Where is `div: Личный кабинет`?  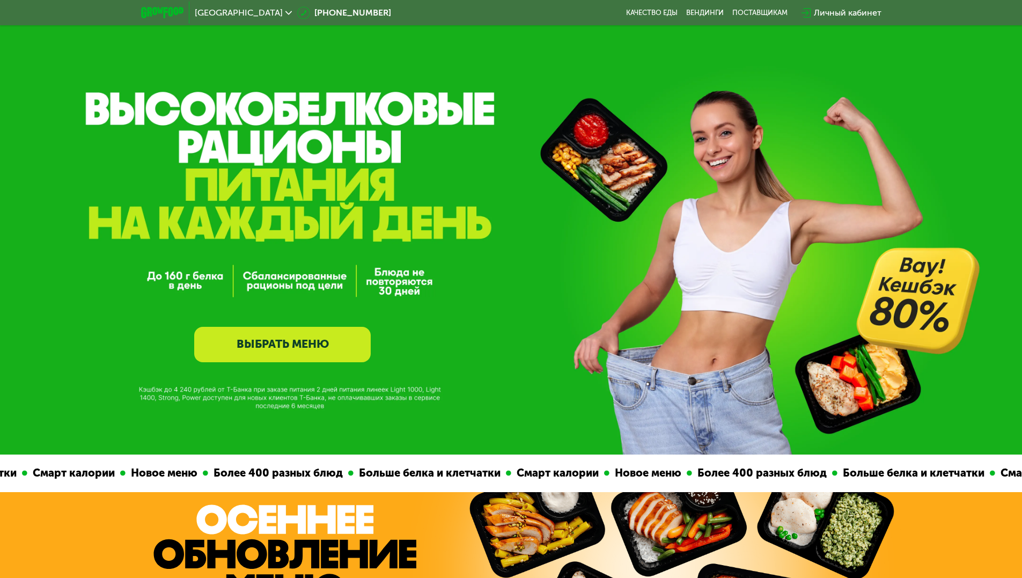
div: Личный кабинет is located at coordinates (847, 13).